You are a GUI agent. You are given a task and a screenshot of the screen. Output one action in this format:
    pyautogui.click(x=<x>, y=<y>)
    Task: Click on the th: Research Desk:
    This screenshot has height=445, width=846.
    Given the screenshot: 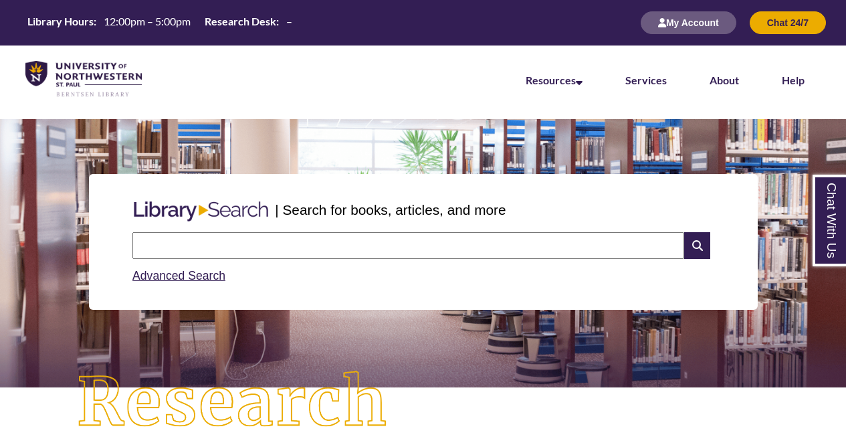 What is the action you would take?
    pyautogui.click(x=240, y=21)
    